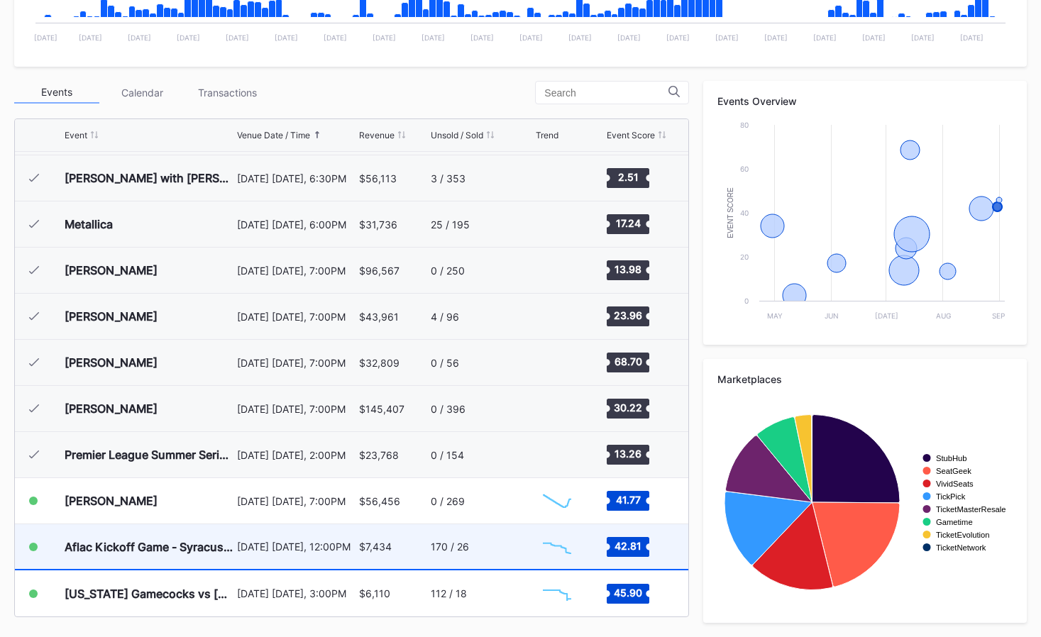  I want to click on div: $23,768, so click(379, 455).